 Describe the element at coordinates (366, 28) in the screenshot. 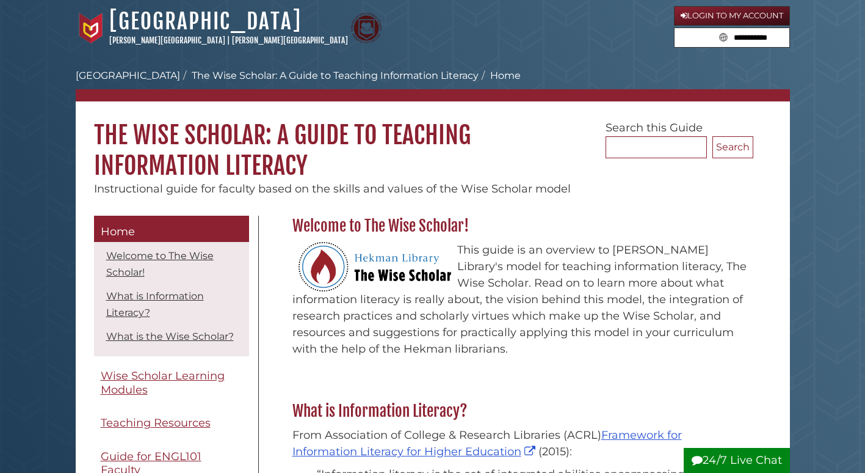

I see `img: Calvin Theological Seminary` at that location.